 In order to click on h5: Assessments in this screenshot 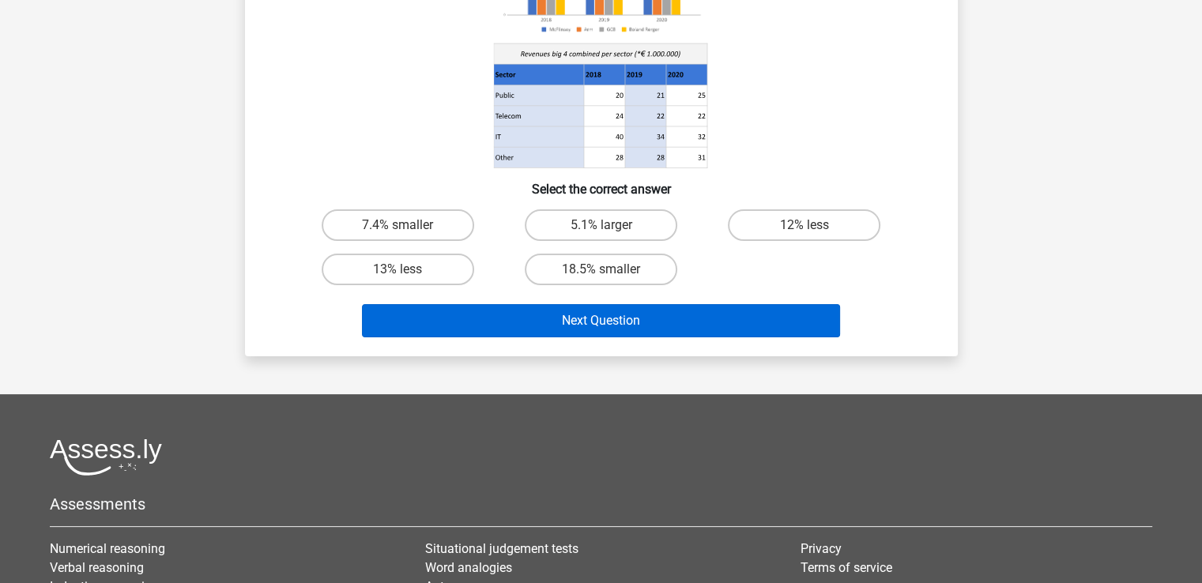, I will do `click(601, 504)`.